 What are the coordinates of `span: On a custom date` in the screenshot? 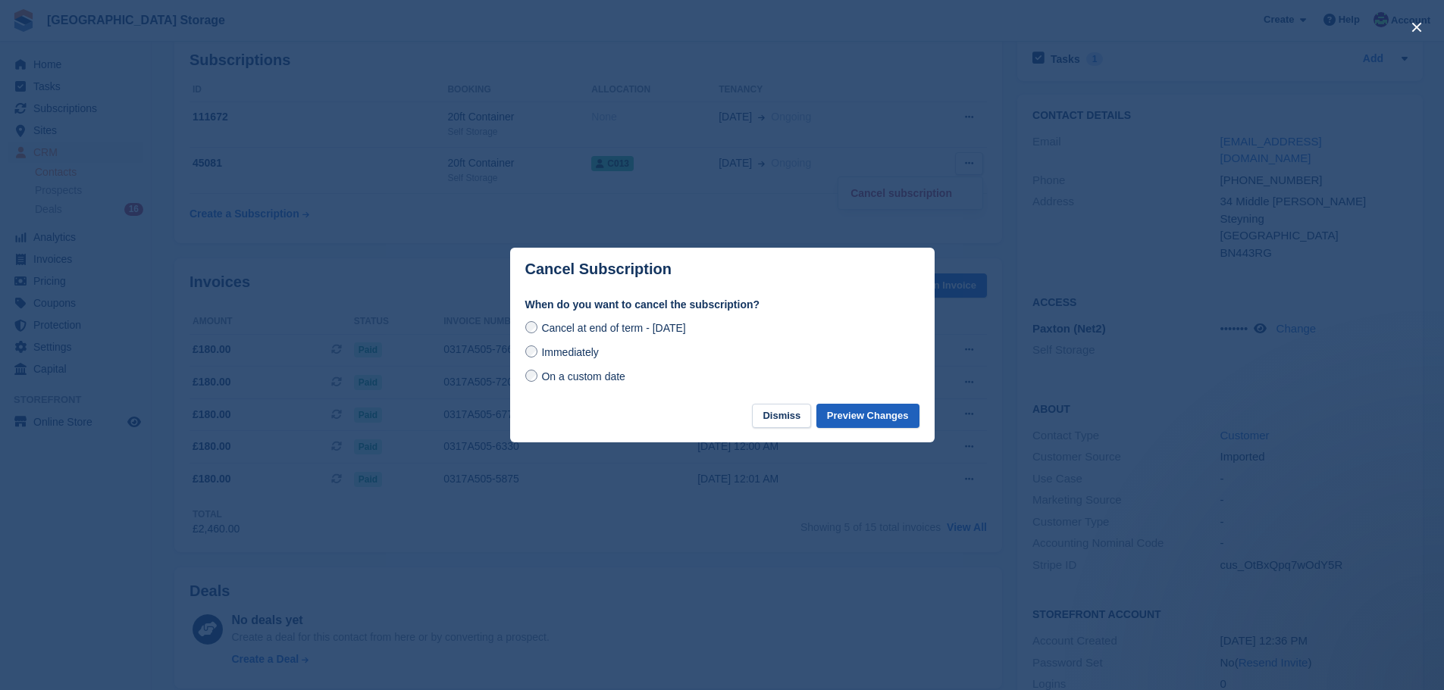 It's located at (583, 377).